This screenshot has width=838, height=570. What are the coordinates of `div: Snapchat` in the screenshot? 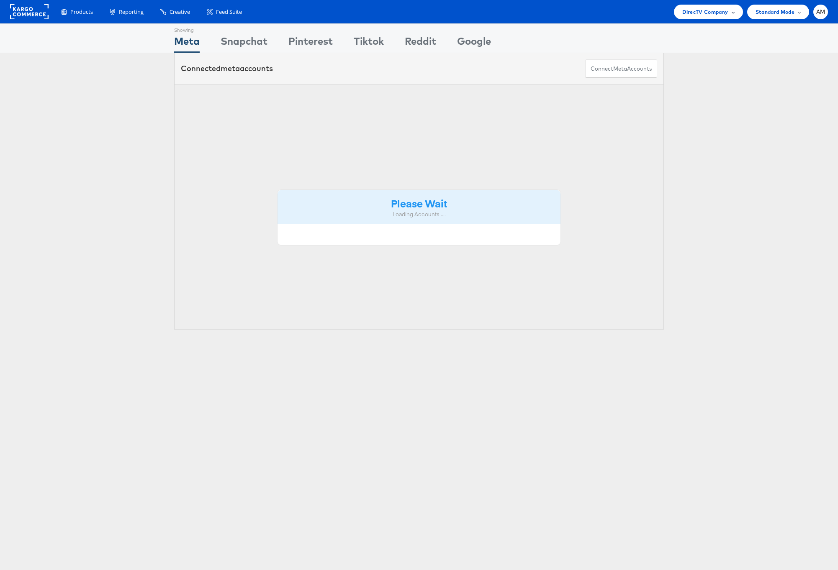 It's located at (244, 43).